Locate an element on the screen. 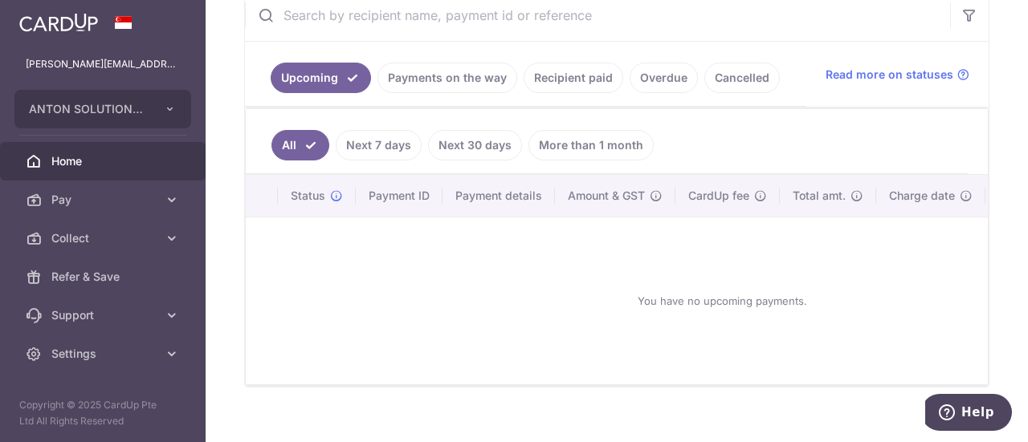 Image resolution: width=1028 pixels, height=442 pixels. a: Cancelled is located at coordinates (742, 78).